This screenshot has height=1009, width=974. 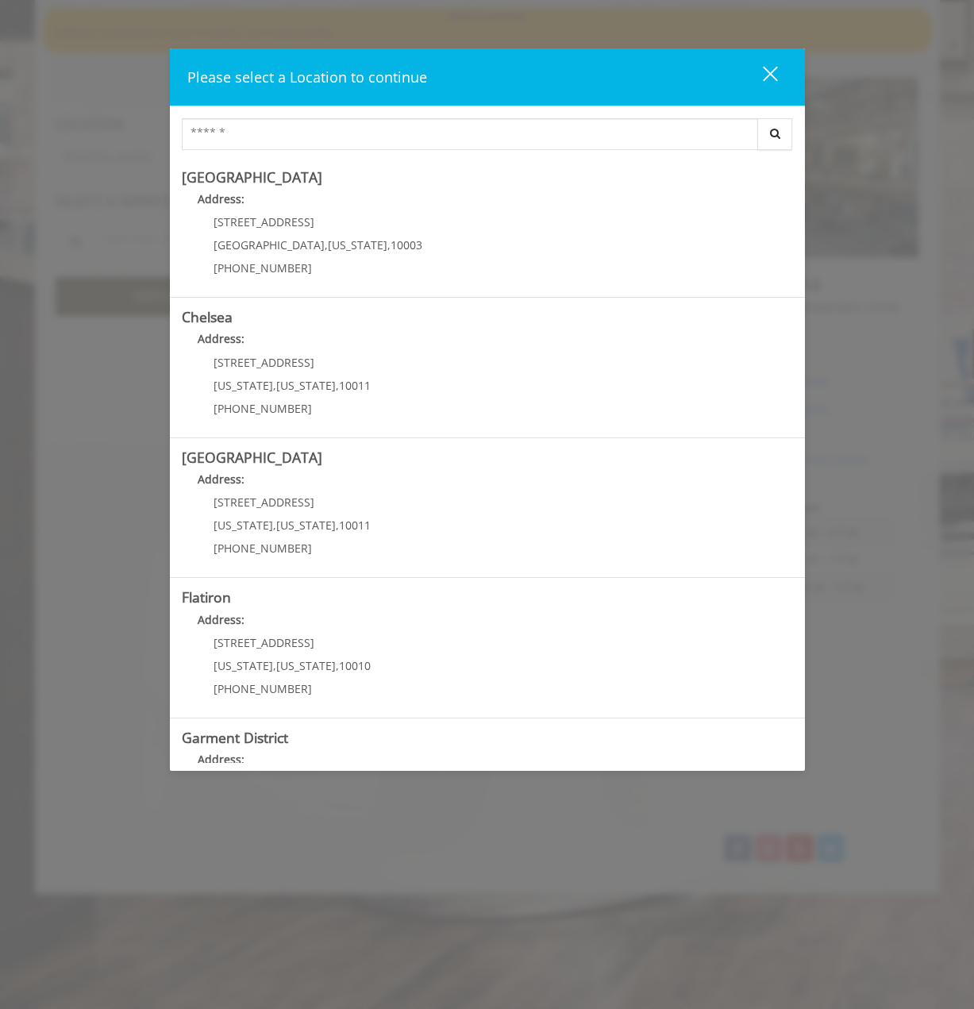 I want to click on i: Search button, so click(x=775, y=133).